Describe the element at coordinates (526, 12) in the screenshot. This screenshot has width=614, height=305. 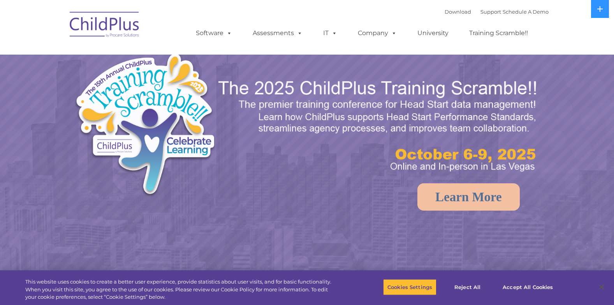
I see `a: Schedule A Demo` at that location.